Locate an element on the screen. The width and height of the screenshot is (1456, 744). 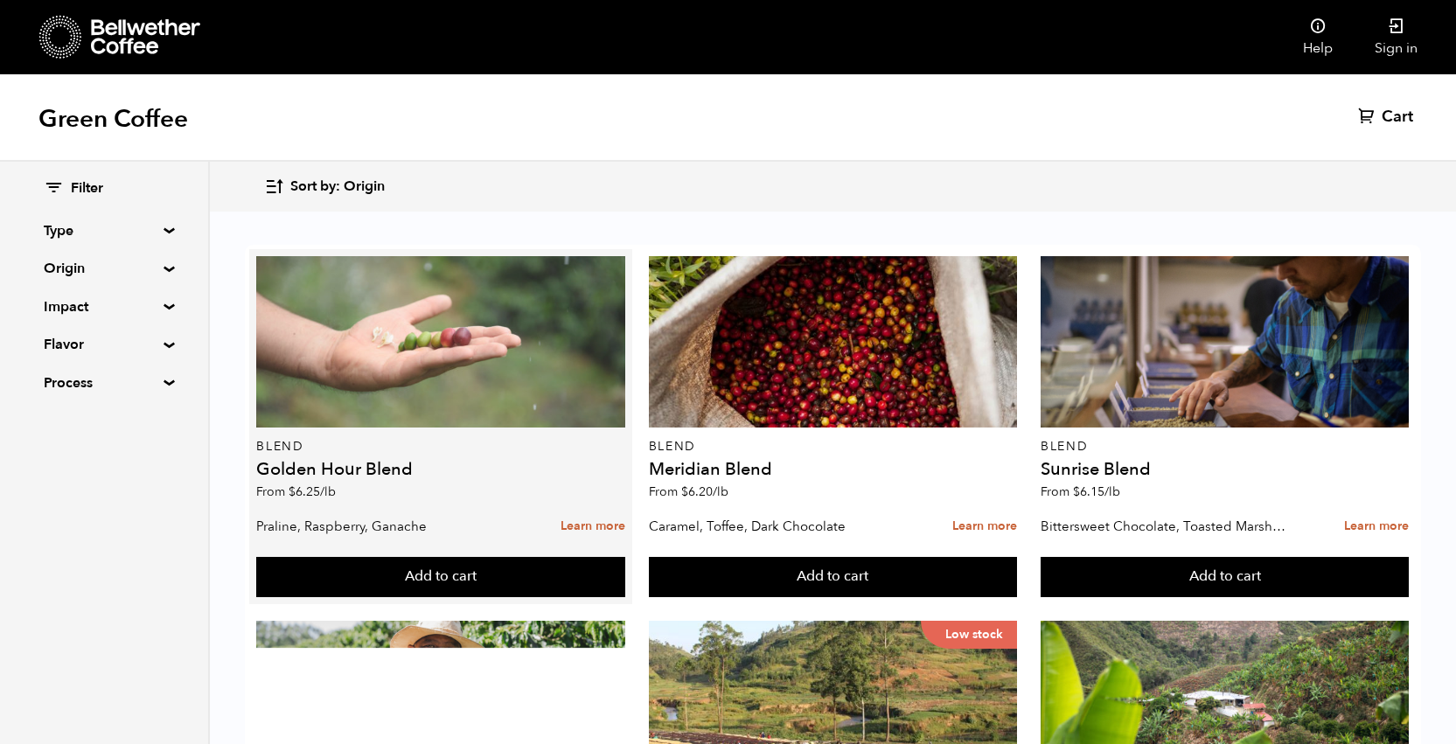
h4: Meridian Blend is located at coordinates (834, 470).